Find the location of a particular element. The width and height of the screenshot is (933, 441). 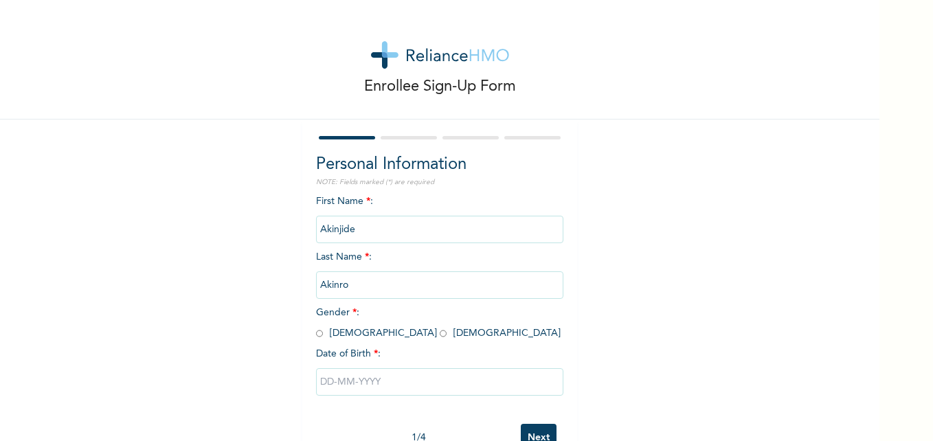

h2: Personal Information is located at coordinates (440, 165).